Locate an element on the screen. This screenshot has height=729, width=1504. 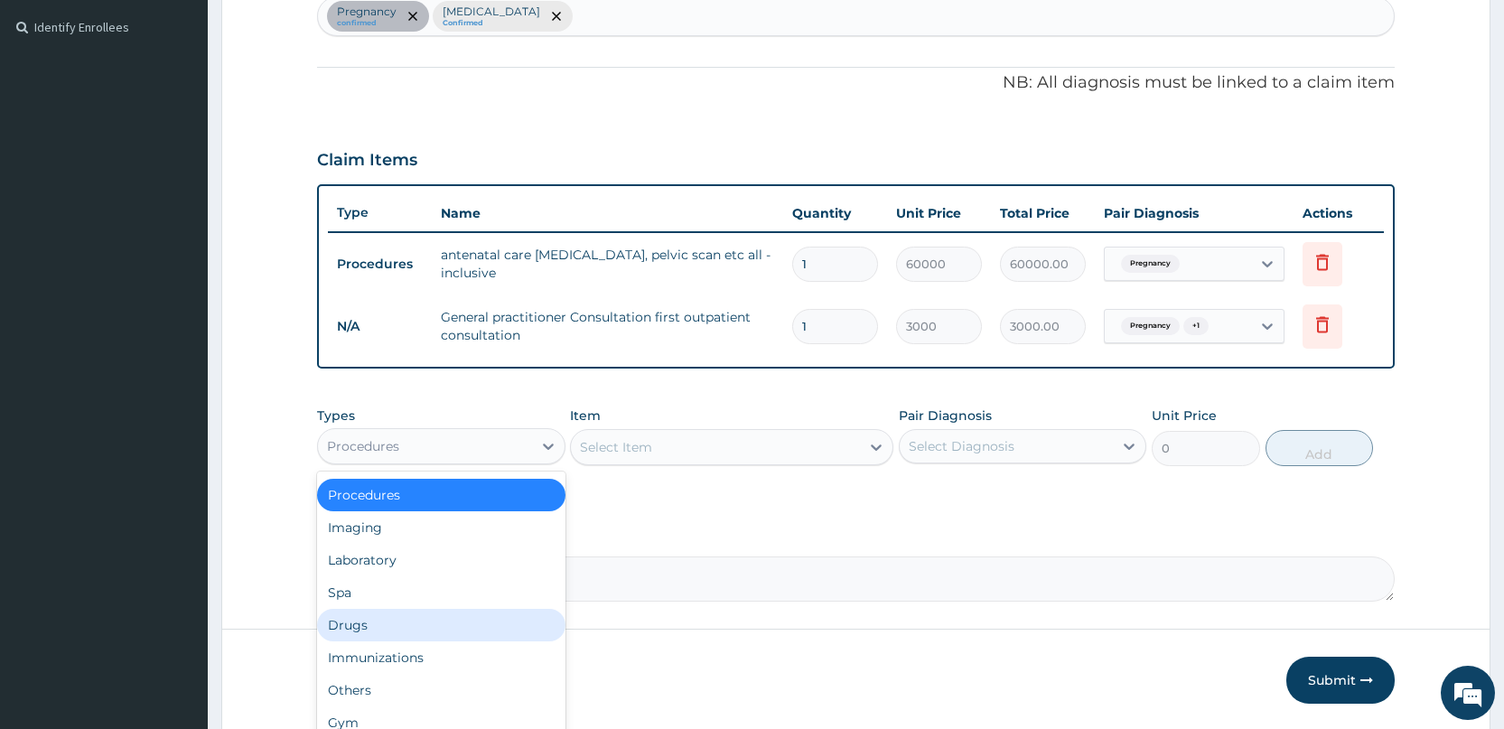
th: Quantity is located at coordinates (835, 213).